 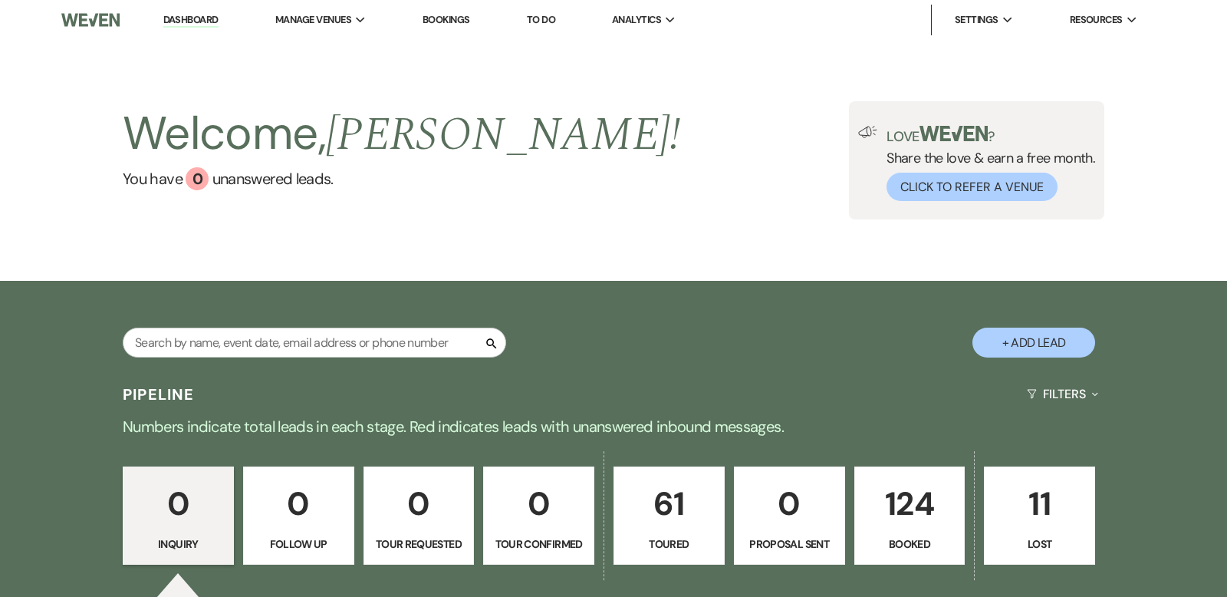 What do you see at coordinates (1039, 503) in the screenshot?
I see `p: 11` at bounding box center [1039, 503].